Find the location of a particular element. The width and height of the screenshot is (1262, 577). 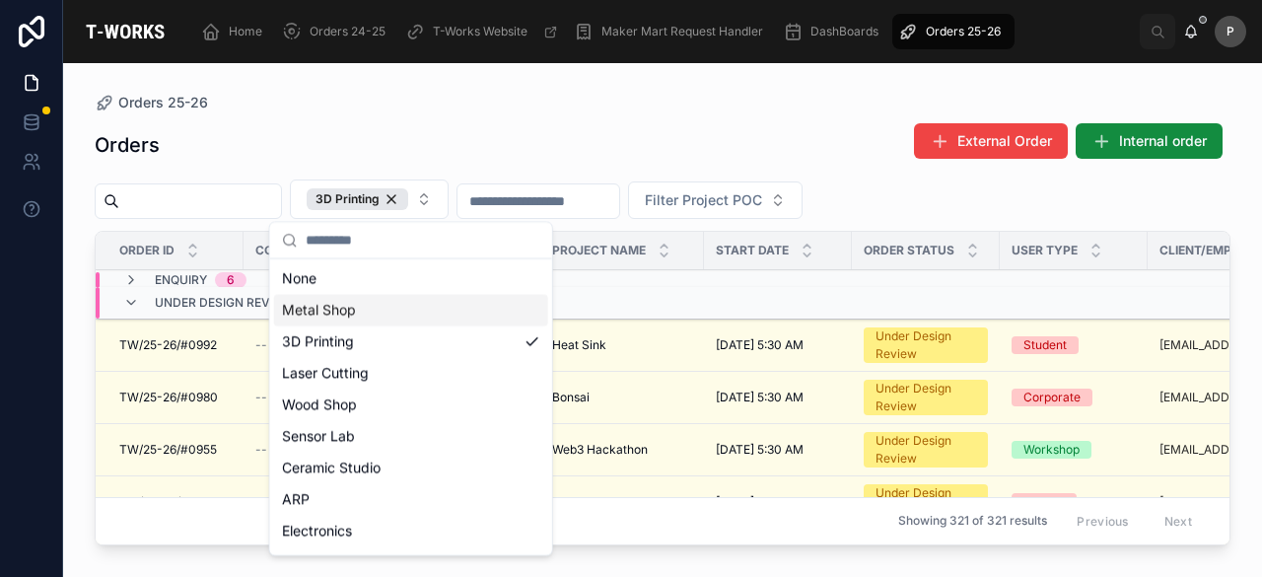

a: Corporate is located at coordinates (1074, 397).